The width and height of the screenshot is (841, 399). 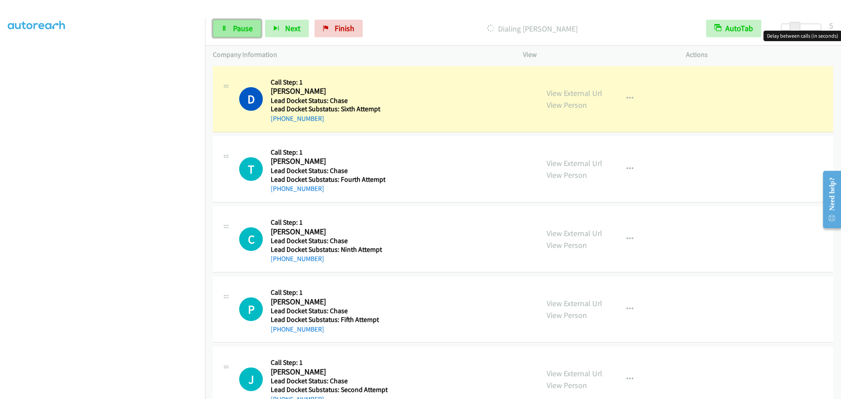 What do you see at coordinates (251, 169) in the screenshot?
I see `h1: T` at bounding box center [251, 169].